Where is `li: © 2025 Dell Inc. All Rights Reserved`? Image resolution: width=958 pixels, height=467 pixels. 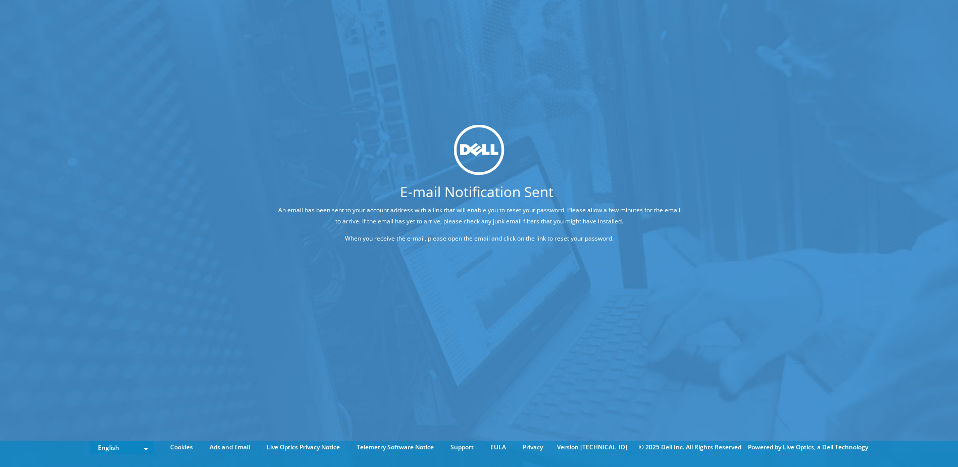 li: © 2025 Dell Inc. All Rights Reserved is located at coordinates (690, 447).